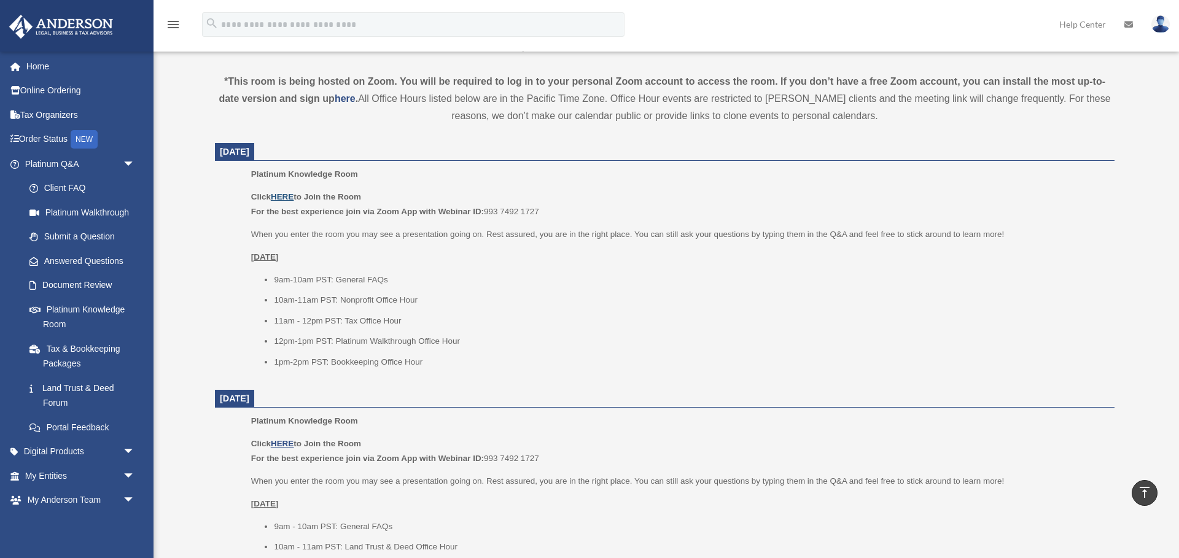 The image size is (1179, 558). What do you see at coordinates (690, 280) in the screenshot?
I see `li: 9am-10am PST: General FAQs` at bounding box center [690, 280].